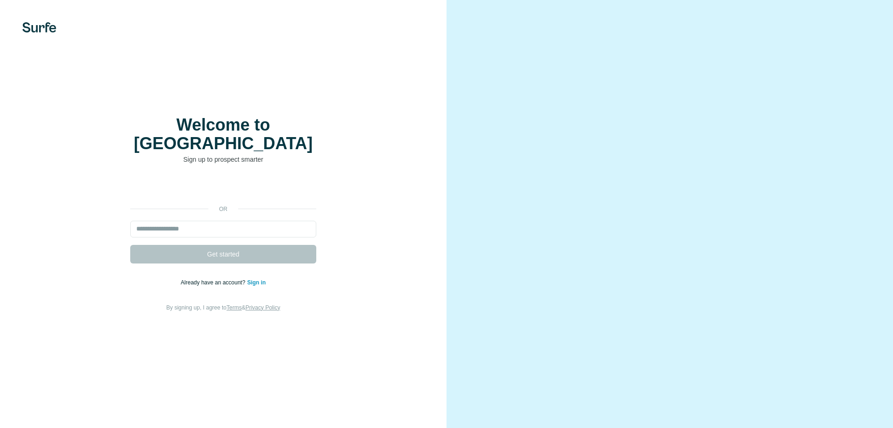 The image size is (893, 428). Describe the element at coordinates (214, 283) in the screenshot. I see `span: Already have an account?` at that location.